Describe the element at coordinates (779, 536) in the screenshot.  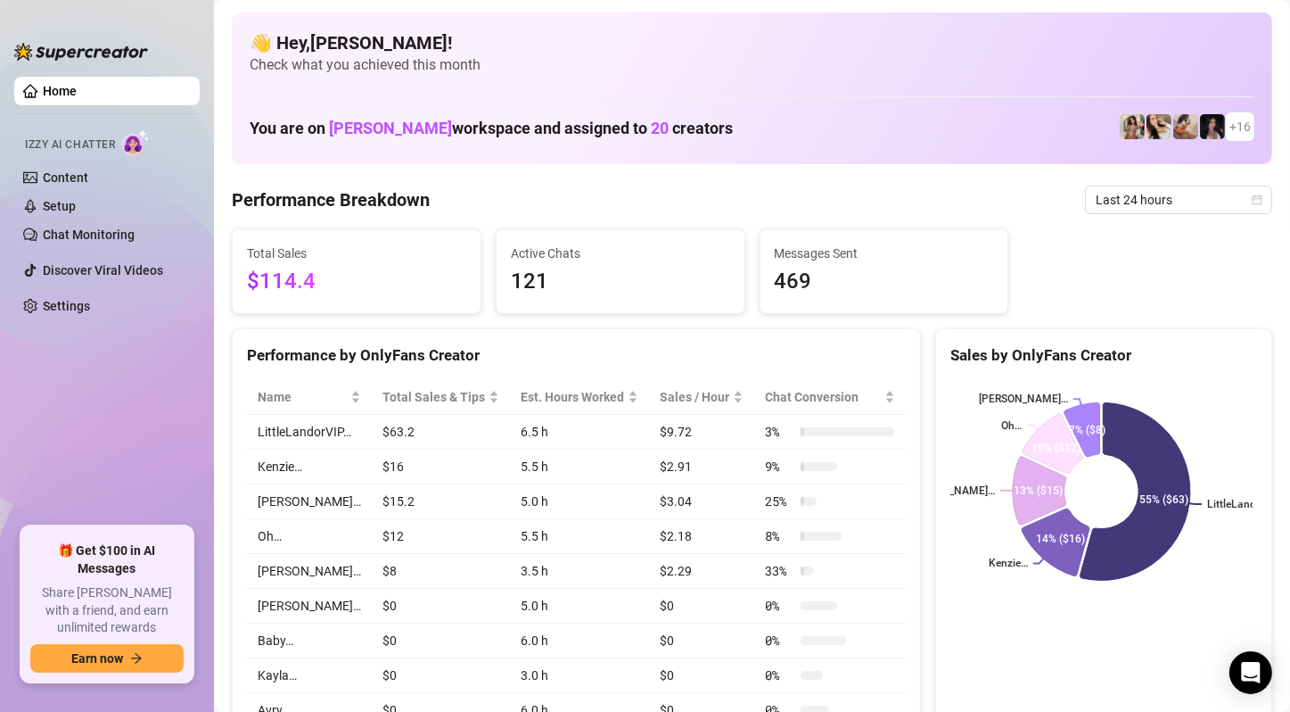
I see `span: 8 %` at that location.